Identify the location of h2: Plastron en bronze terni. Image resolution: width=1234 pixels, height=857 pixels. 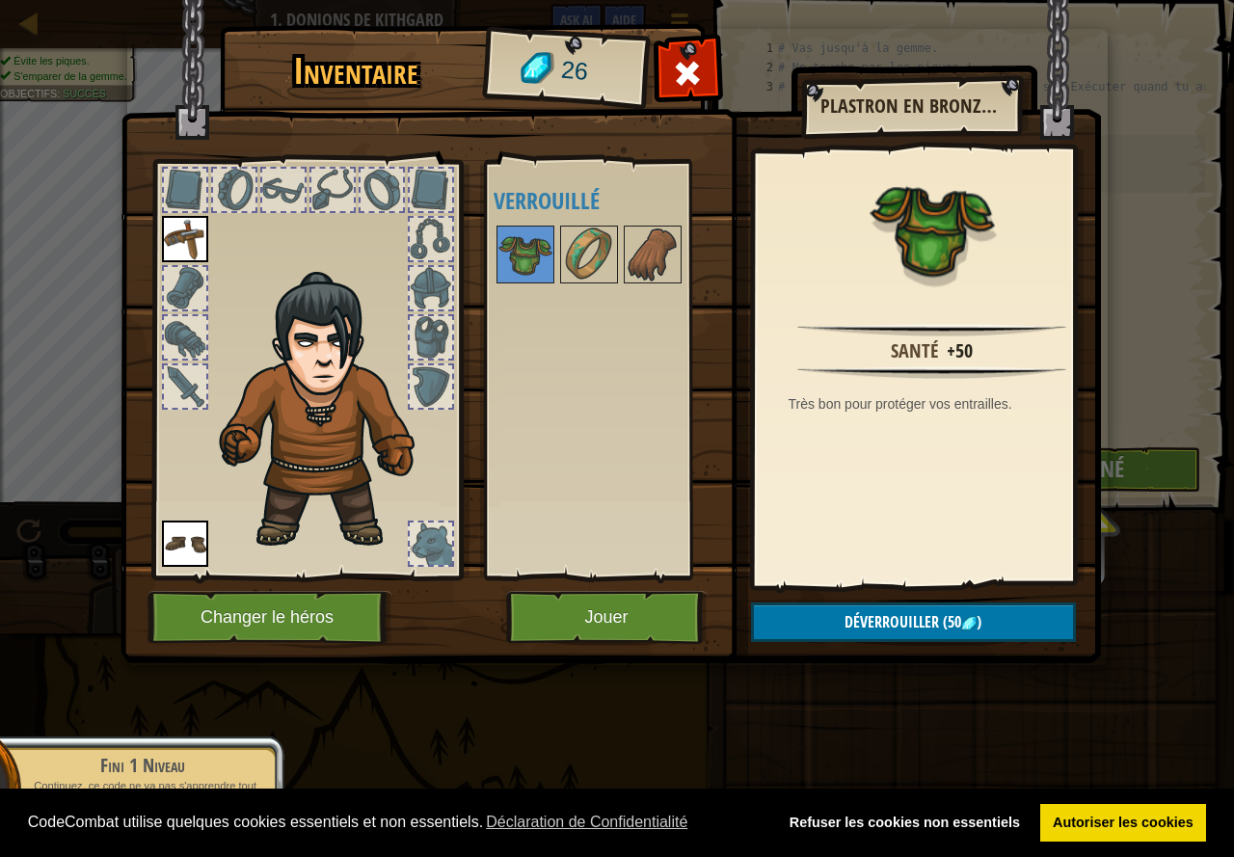
(911, 106).